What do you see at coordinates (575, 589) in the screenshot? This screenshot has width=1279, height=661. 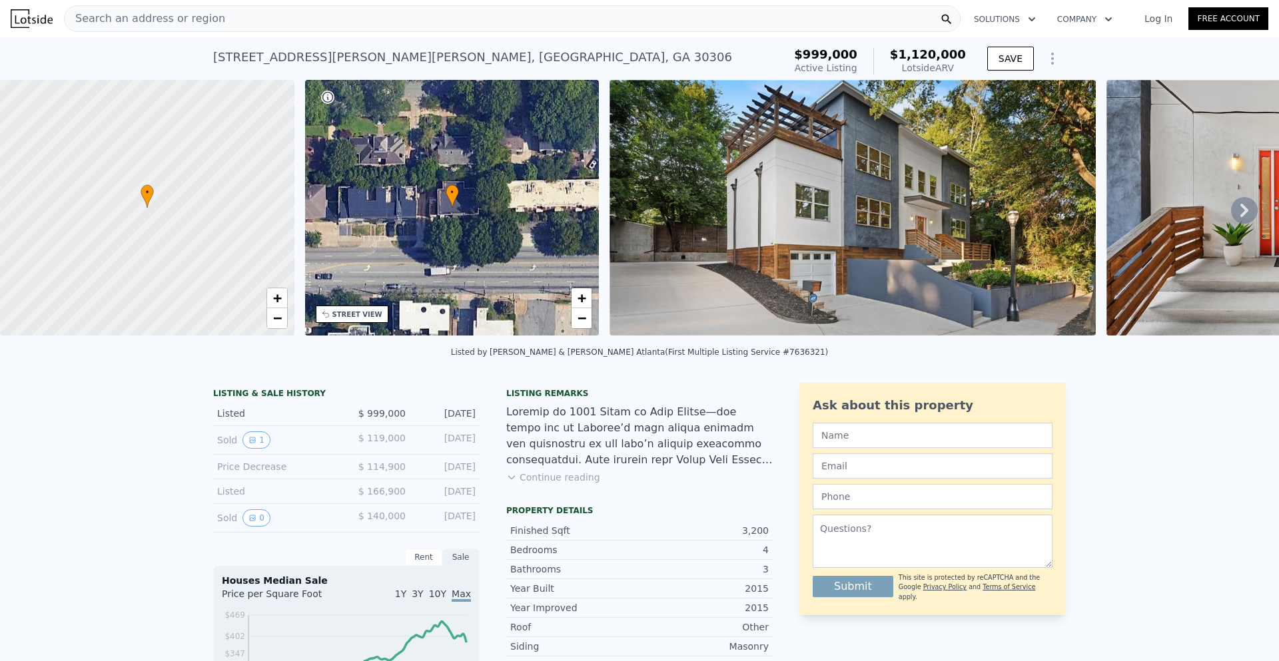 I see `div: Year Built` at bounding box center [575, 589].